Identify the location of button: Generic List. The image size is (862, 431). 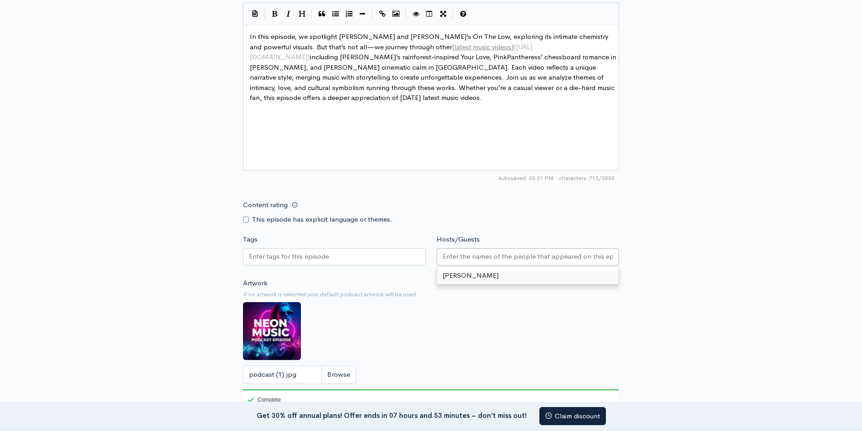
(335, 14).